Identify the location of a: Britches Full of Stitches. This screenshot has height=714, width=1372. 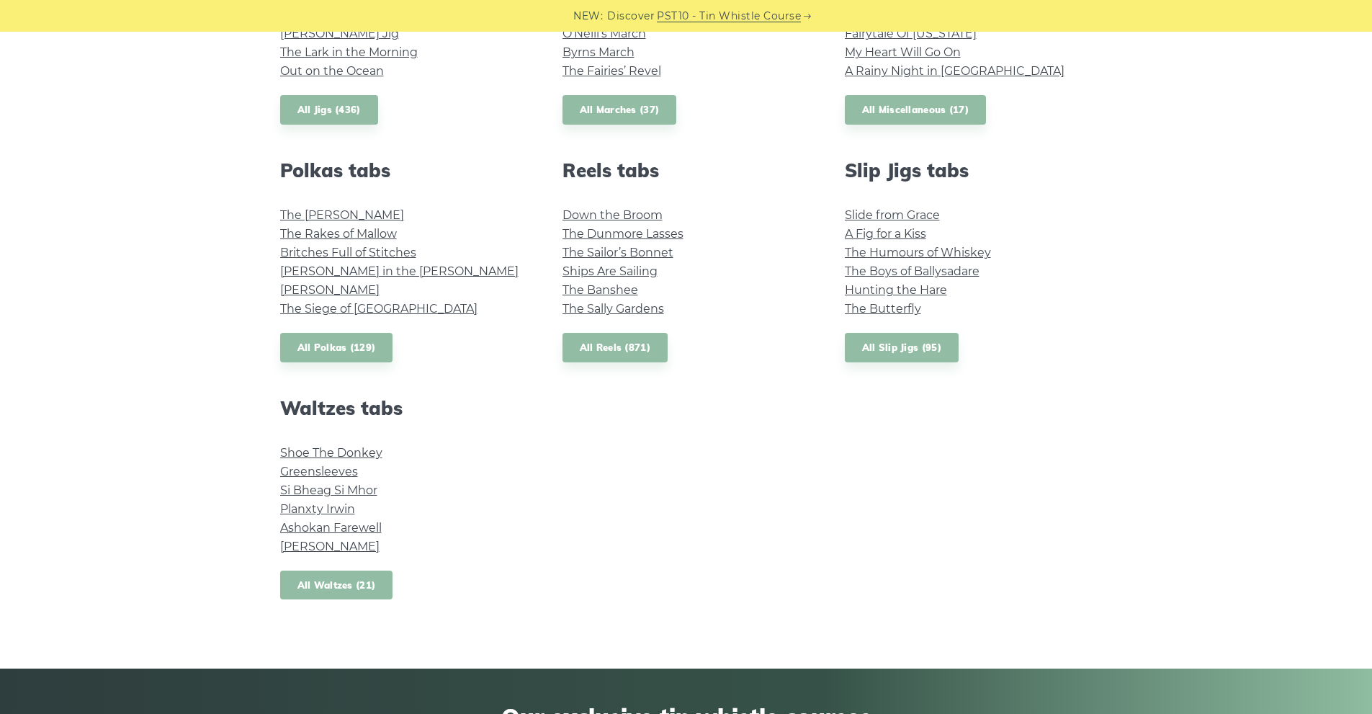
(348, 252).